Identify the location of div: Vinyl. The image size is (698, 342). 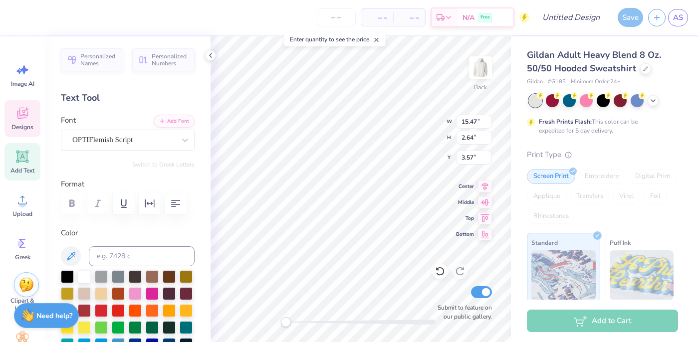
(626, 196).